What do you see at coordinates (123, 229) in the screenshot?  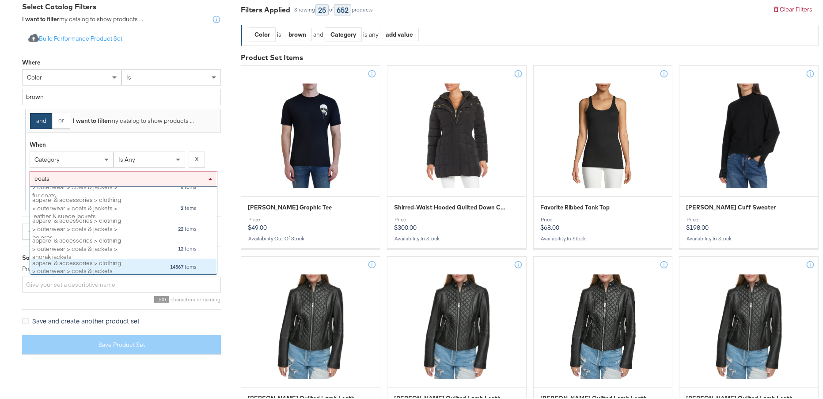 I see `div: grid` at bounding box center [123, 229].